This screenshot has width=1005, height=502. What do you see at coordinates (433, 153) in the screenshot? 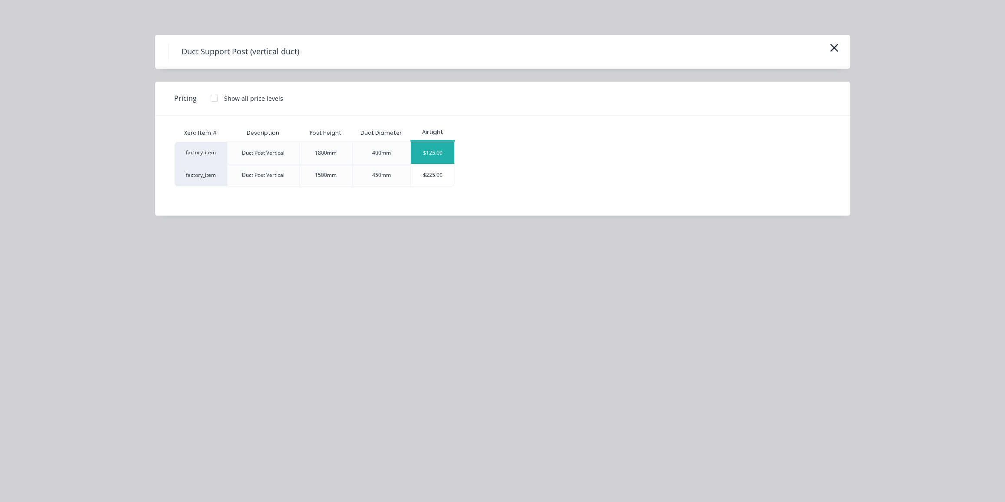
I see `div: $125.00` at bounding box center [433, 153].